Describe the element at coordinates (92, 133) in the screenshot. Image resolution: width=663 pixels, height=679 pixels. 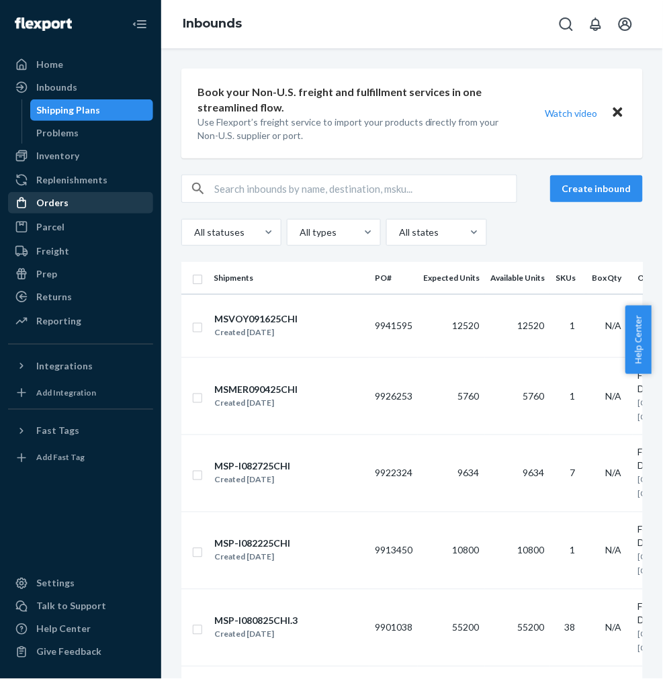
I see `a: Problems` at that location.